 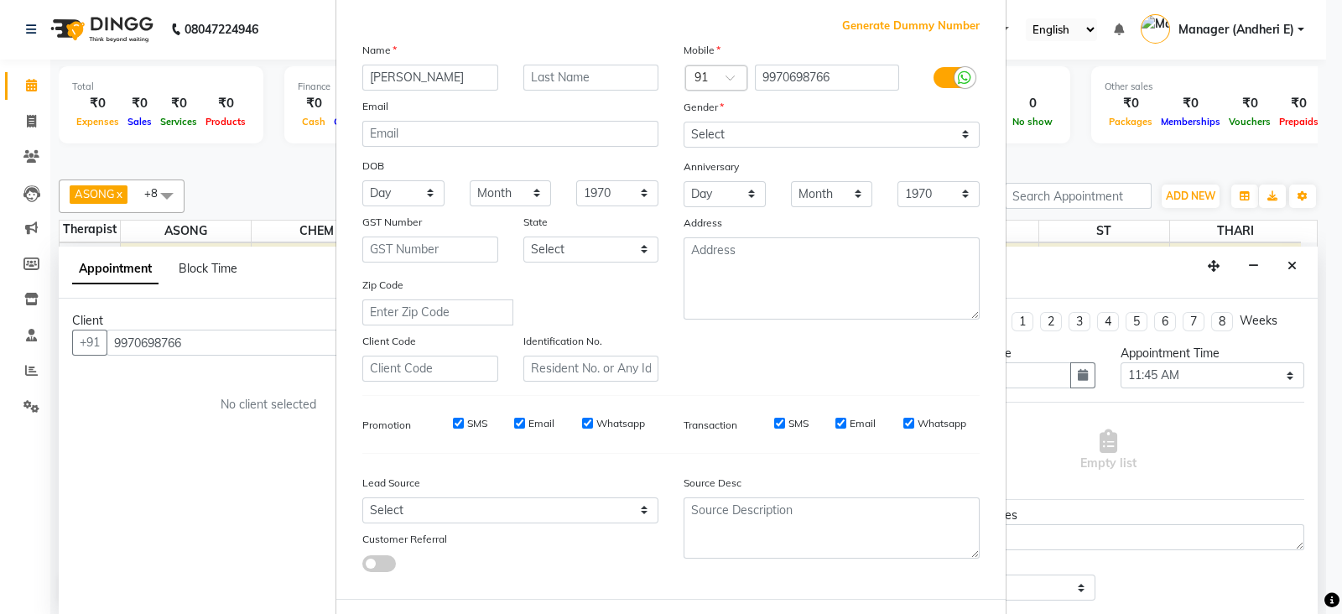 I want to click on label: Promotion, so click(x=387, y=425).